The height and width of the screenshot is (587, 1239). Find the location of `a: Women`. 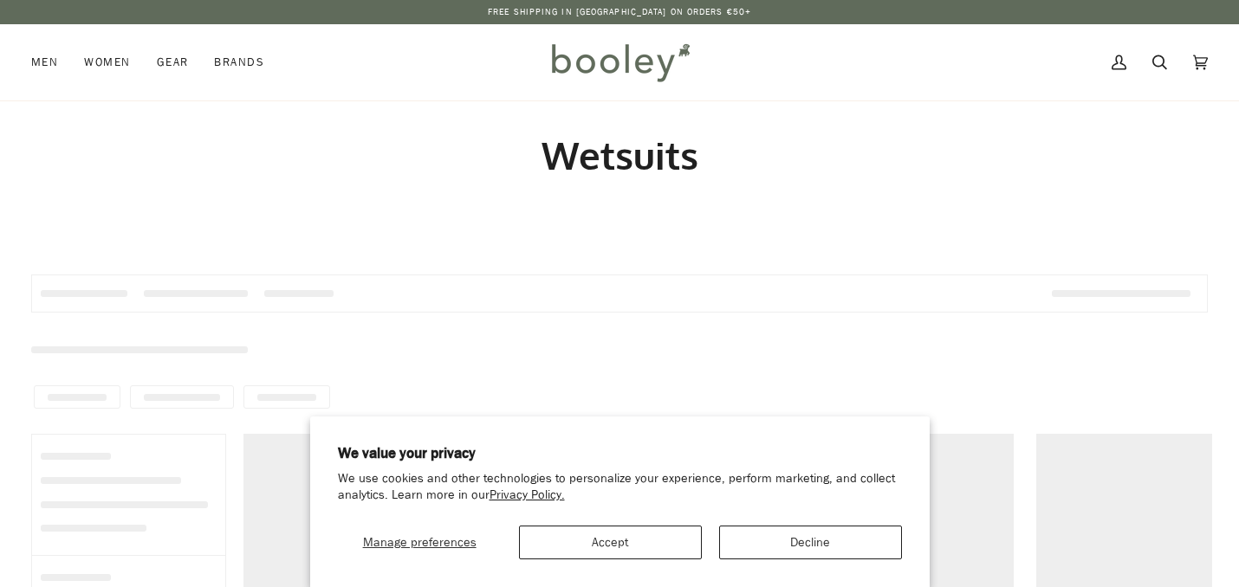

a: Women is located at coordinates (107, 62).